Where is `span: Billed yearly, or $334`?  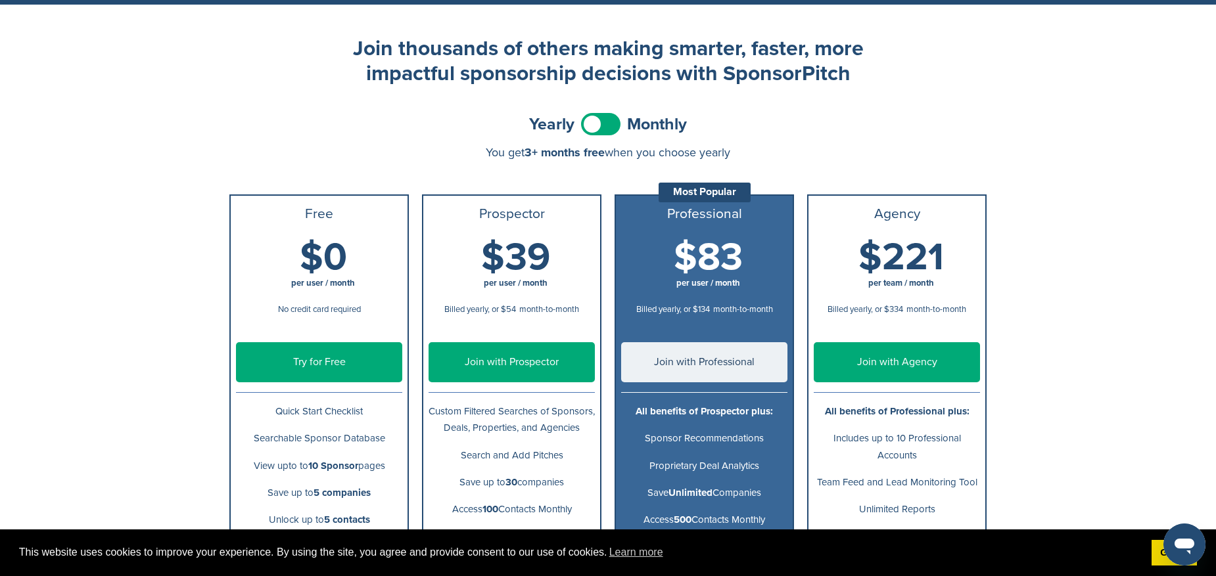
span: Billed yearly, or $334 is located at coordinates (865, 310).